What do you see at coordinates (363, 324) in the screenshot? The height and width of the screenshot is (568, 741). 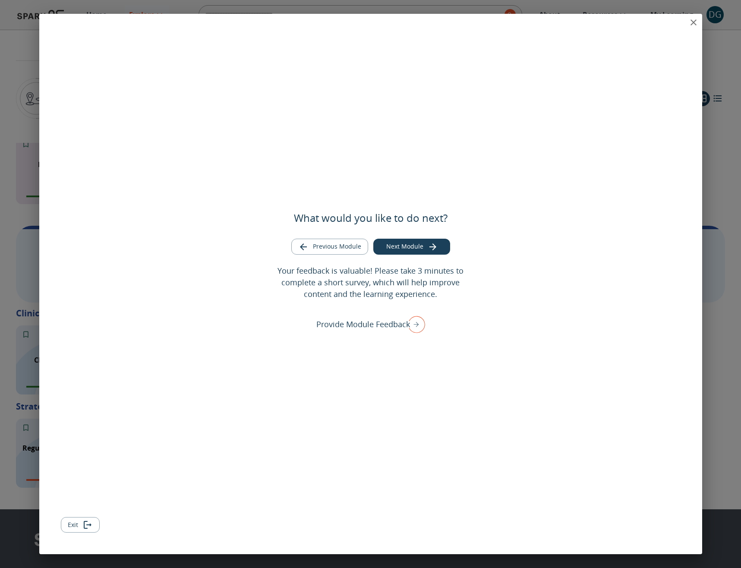 I see `p: Provide Module Feedback` at bounding box center [363, 324].